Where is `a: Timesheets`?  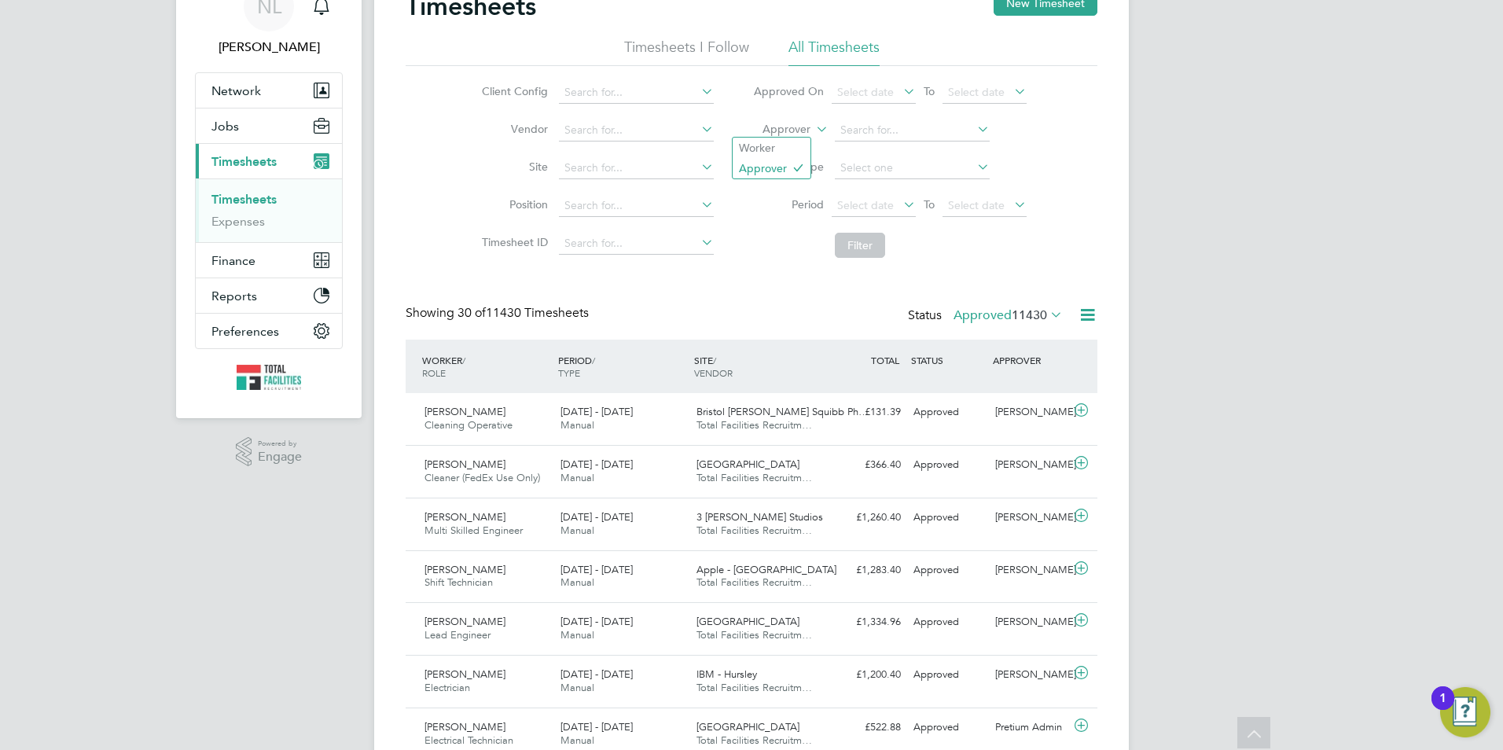 a: Timesheets is located at coordinates (244, 199).